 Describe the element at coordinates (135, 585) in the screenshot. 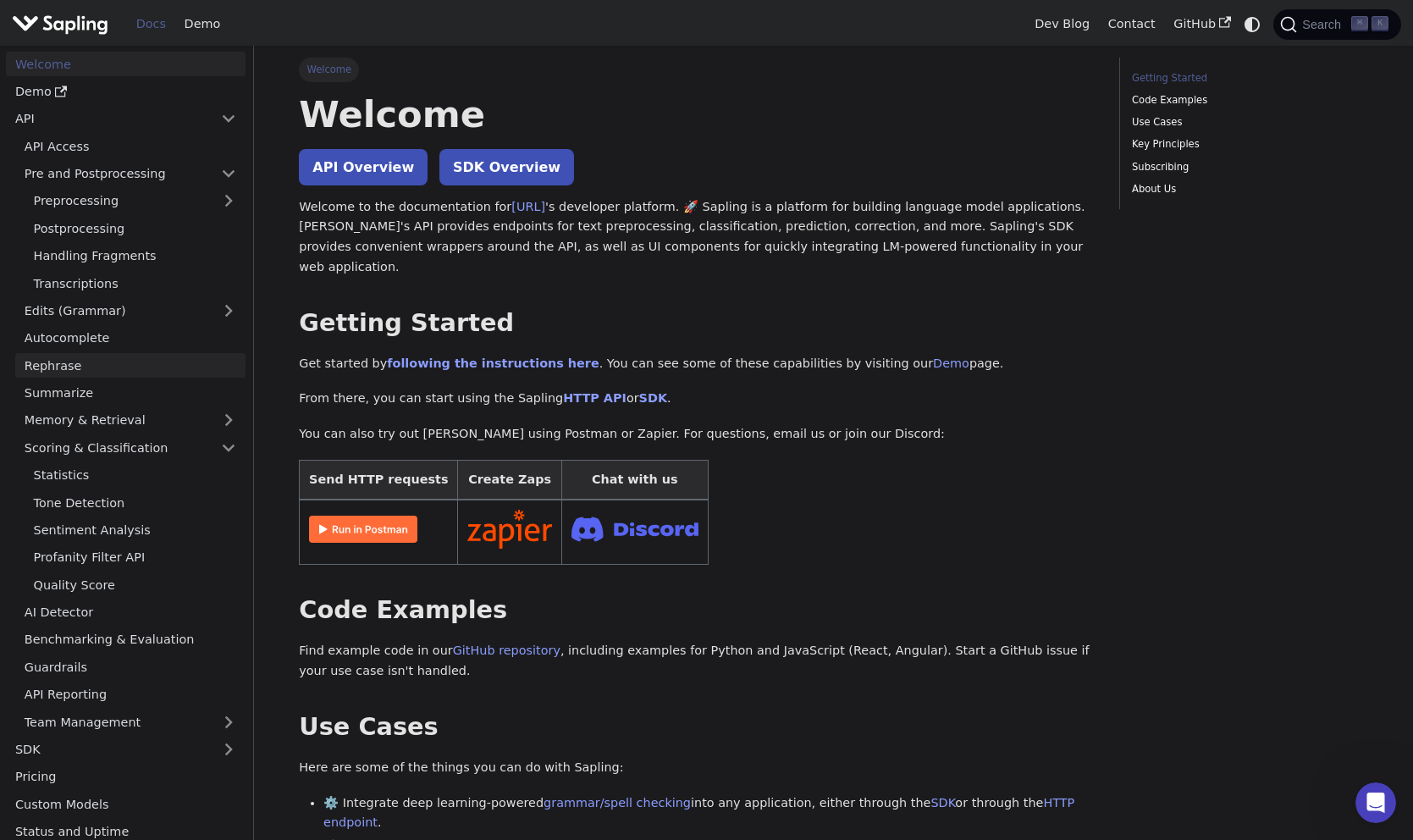

I see `a: Quality Score` at that location.